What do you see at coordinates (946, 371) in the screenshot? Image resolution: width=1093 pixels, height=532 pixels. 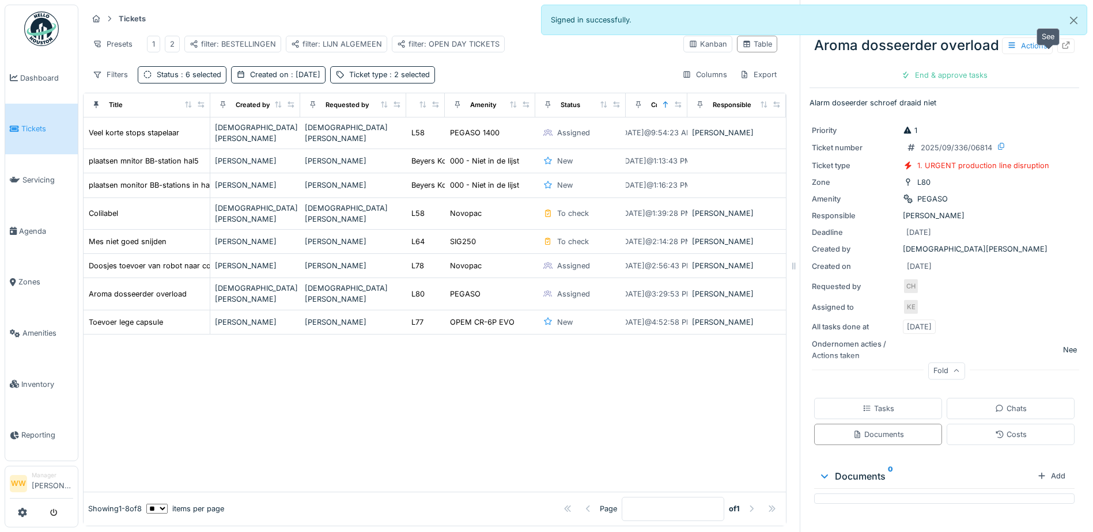 I see `div: Fold` at bounding box center [946, 371].